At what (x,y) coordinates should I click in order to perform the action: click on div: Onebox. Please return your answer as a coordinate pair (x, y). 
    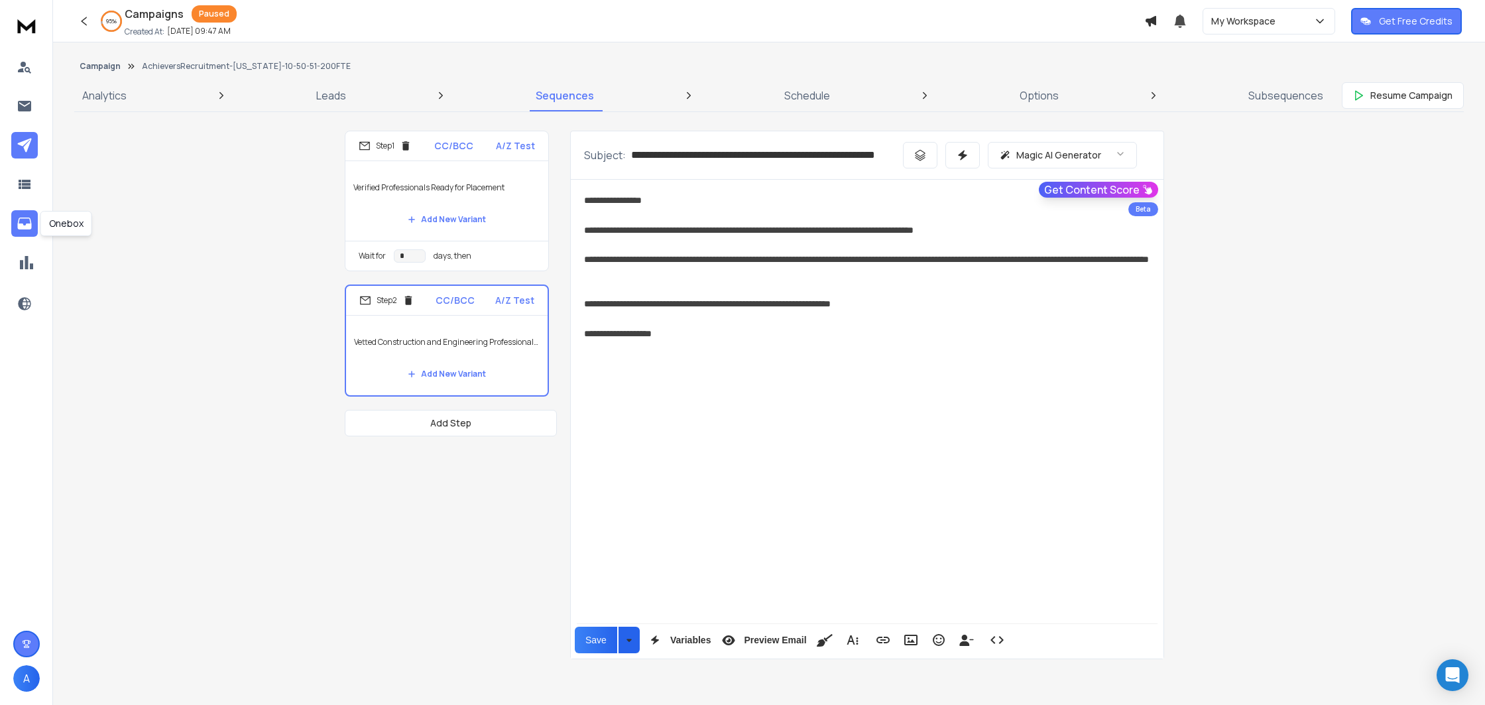
    Looking at the image, I should click on (66, 223).